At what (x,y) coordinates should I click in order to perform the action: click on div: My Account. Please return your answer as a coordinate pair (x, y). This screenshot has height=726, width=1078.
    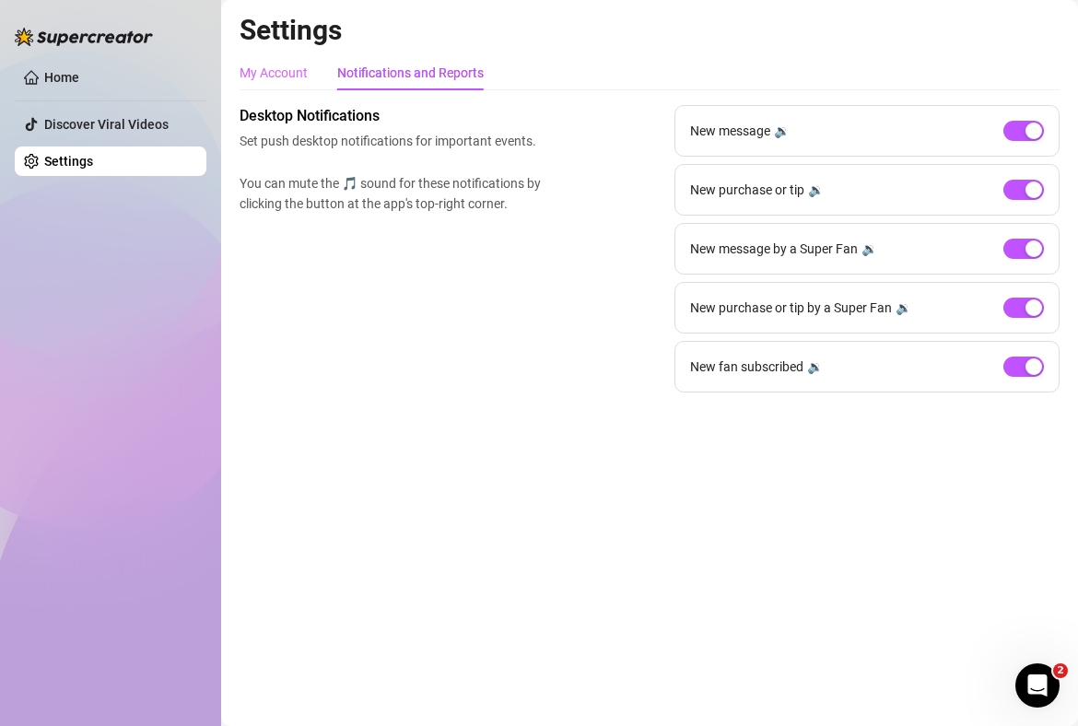
    Looking at the image, I should click on (274, 73).